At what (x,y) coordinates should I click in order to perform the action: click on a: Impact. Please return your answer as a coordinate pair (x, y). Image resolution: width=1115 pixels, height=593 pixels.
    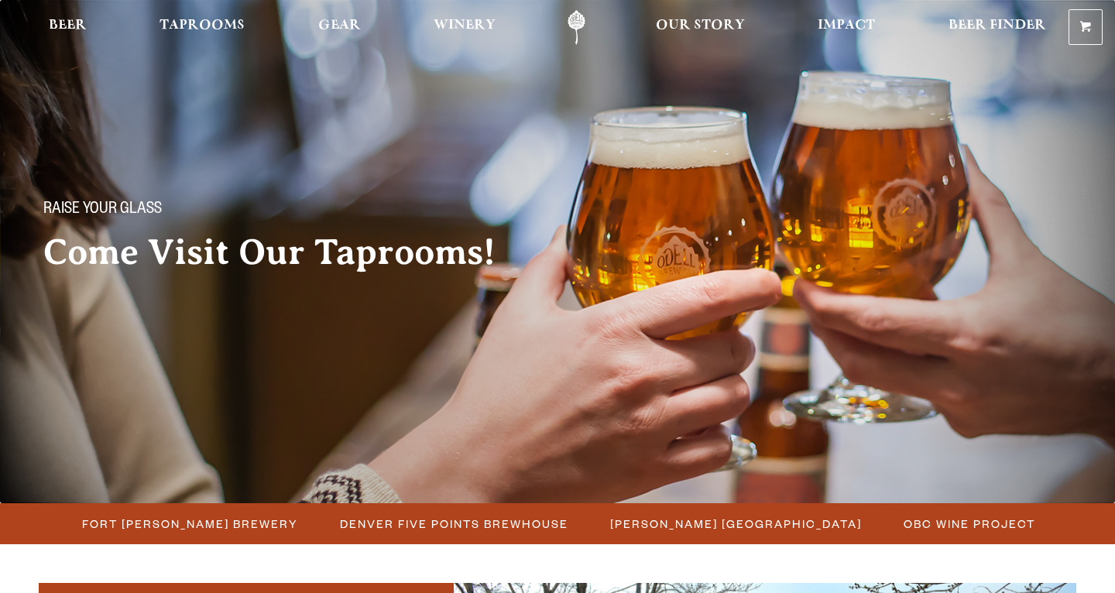
    Looking at the image, I should click on (846, 27).